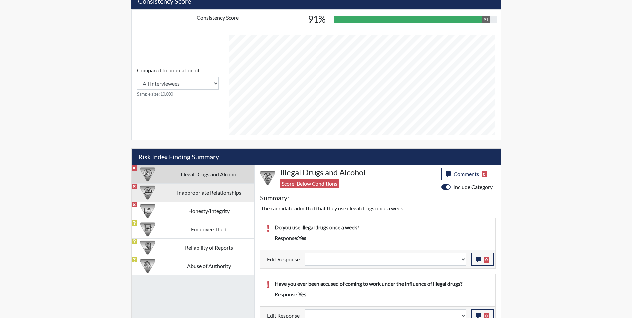 The image size is (632, 318). Describe the element at coordinates (218, 19) in the screenshot. I see `td: Consistency Score` at that location.